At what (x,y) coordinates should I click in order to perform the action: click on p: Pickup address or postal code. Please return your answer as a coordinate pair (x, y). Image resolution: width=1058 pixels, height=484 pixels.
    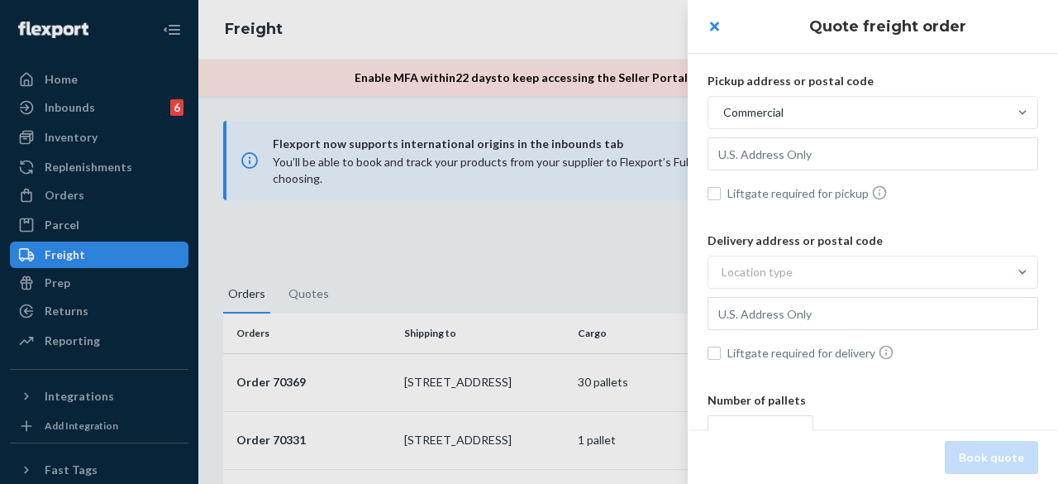
    Looking at the image, I should click on (873, 81).